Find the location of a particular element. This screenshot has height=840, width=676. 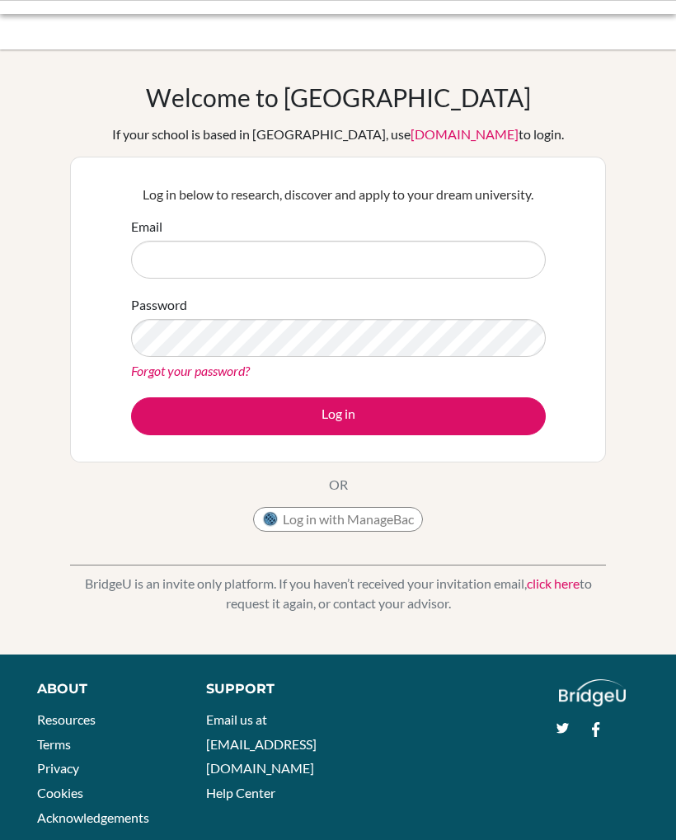

div: About is located at coordinates (103, 689).